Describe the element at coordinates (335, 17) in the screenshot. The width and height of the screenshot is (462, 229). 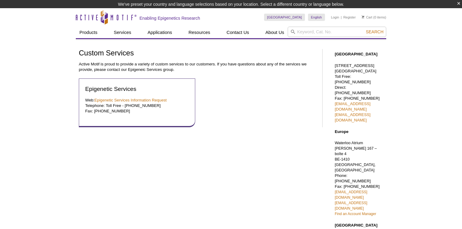
I see `a: Login` at that location.